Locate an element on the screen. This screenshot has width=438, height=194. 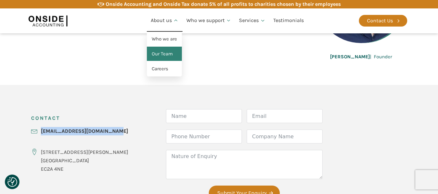
a: Services is located at coordinates (252, 21).